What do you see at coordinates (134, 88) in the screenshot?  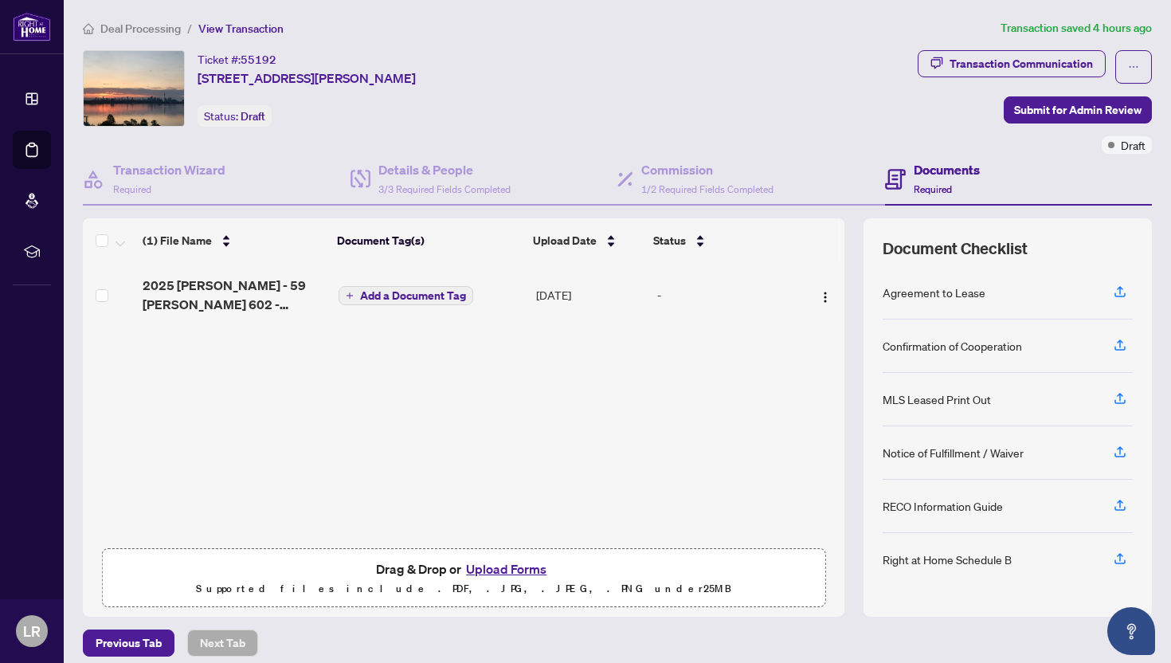 I see `img: IMG-W12420549_1.jpg` at bounding box center [134, 88].